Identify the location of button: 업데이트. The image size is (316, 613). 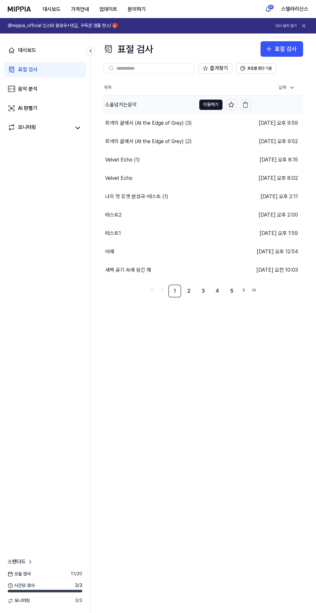
(108, 9).